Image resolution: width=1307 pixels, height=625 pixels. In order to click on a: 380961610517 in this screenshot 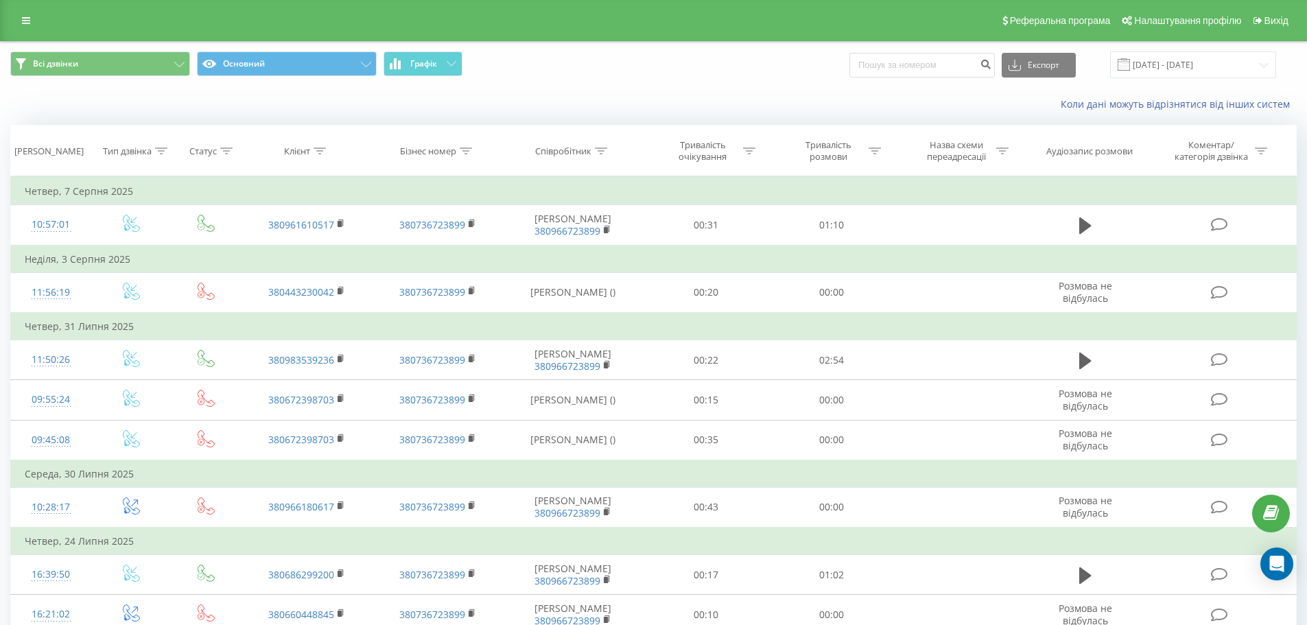, I will do `click(301, 224)`.